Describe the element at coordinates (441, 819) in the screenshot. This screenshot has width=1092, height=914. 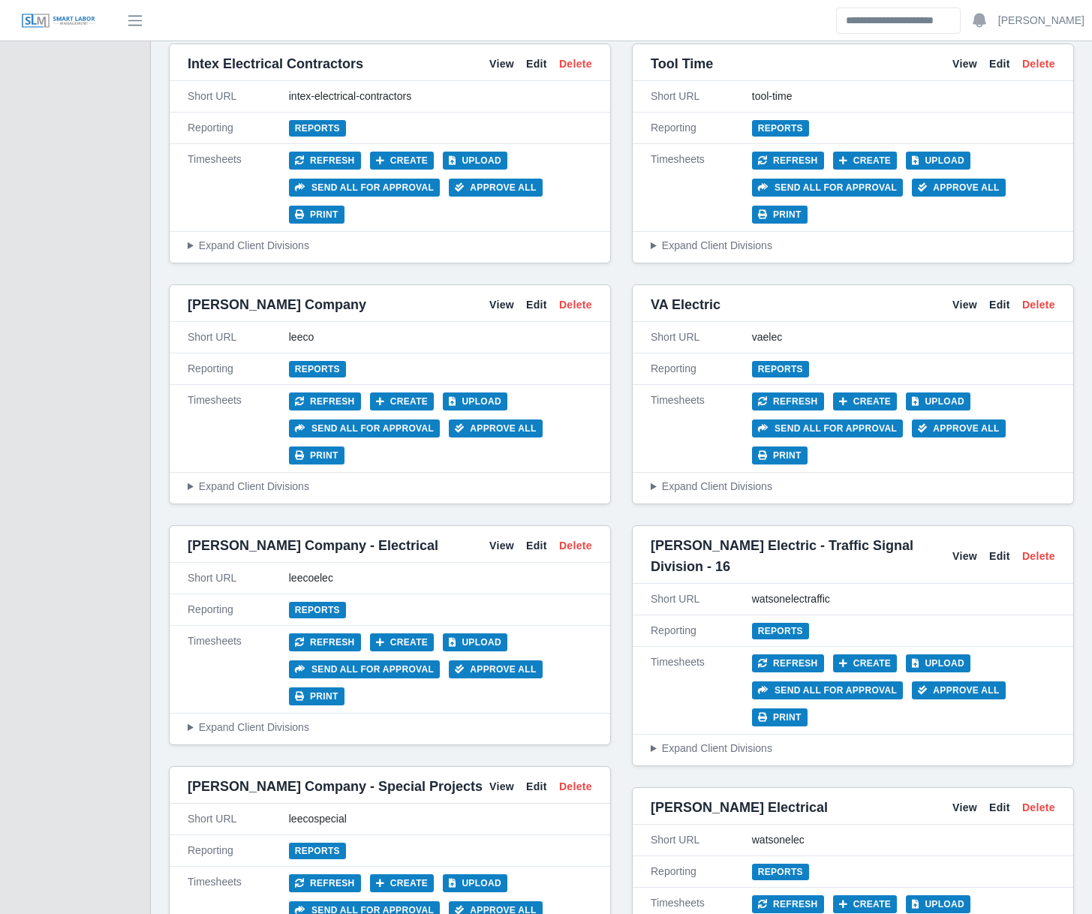
I see `div: leecospecial` at that location.